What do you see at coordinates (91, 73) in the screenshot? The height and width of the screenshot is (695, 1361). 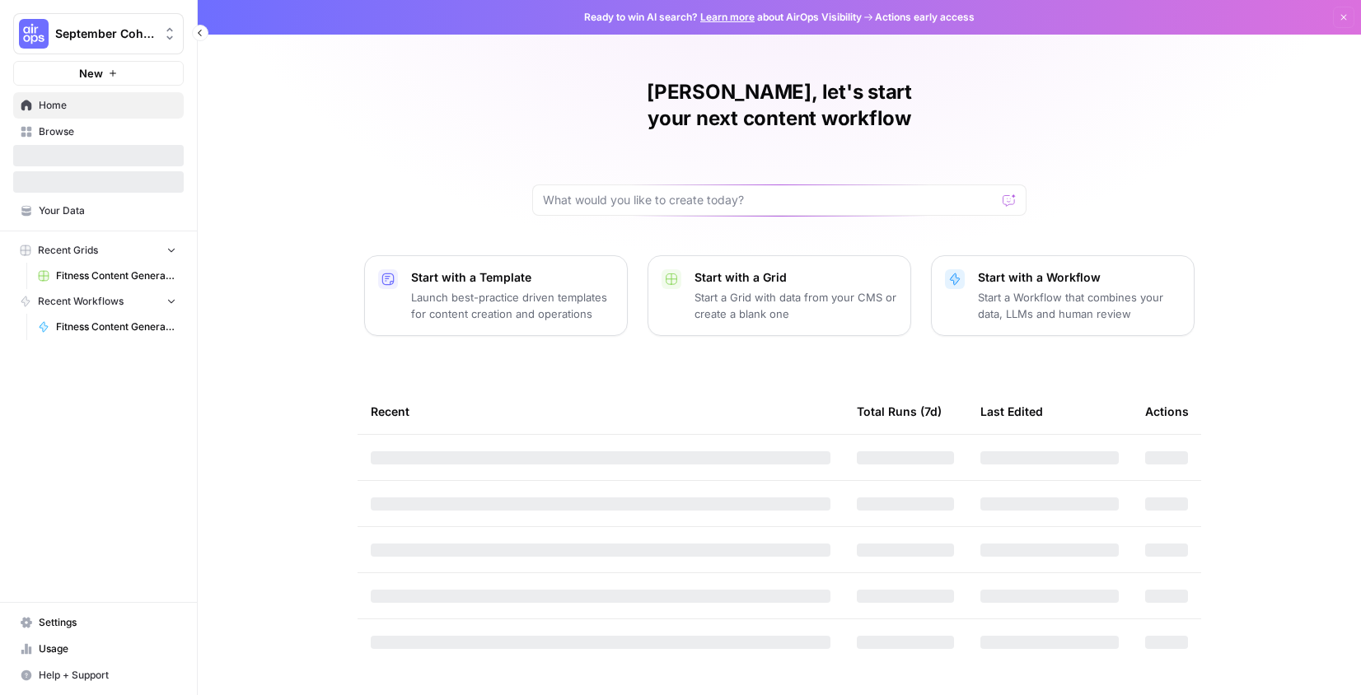 I see `span: New` at bounding box center [91, 73].